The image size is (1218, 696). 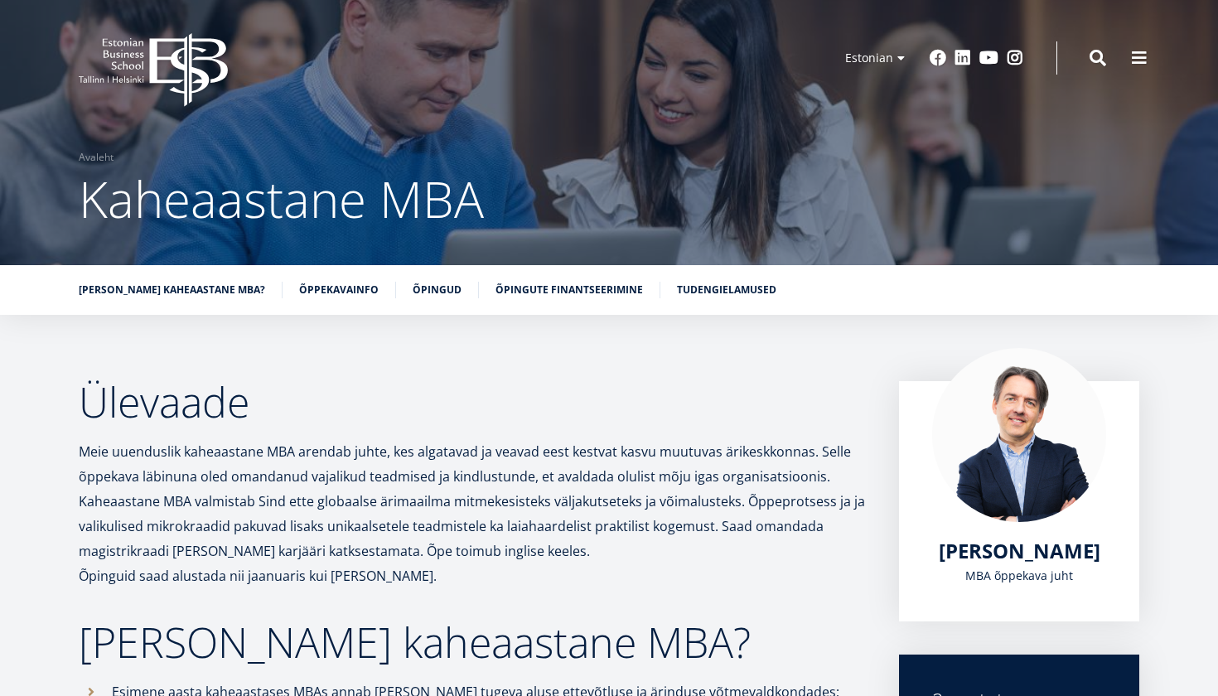 I want to click on a: Facebook, so click(x=938, y=58).